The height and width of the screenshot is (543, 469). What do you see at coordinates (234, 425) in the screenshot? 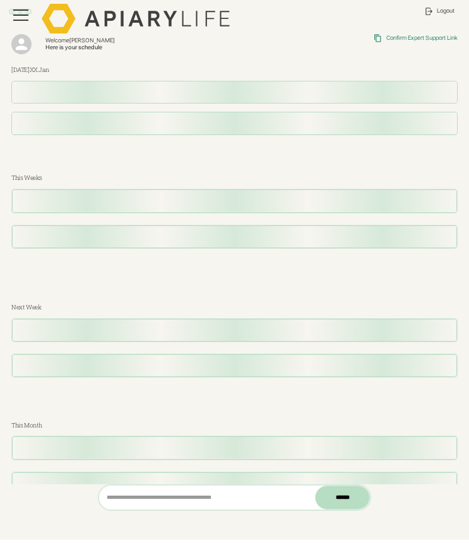
I see `h3: This Month` at bounding box center [234, 425].